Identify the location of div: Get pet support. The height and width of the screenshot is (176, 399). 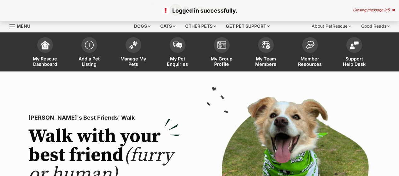
(248, 26).